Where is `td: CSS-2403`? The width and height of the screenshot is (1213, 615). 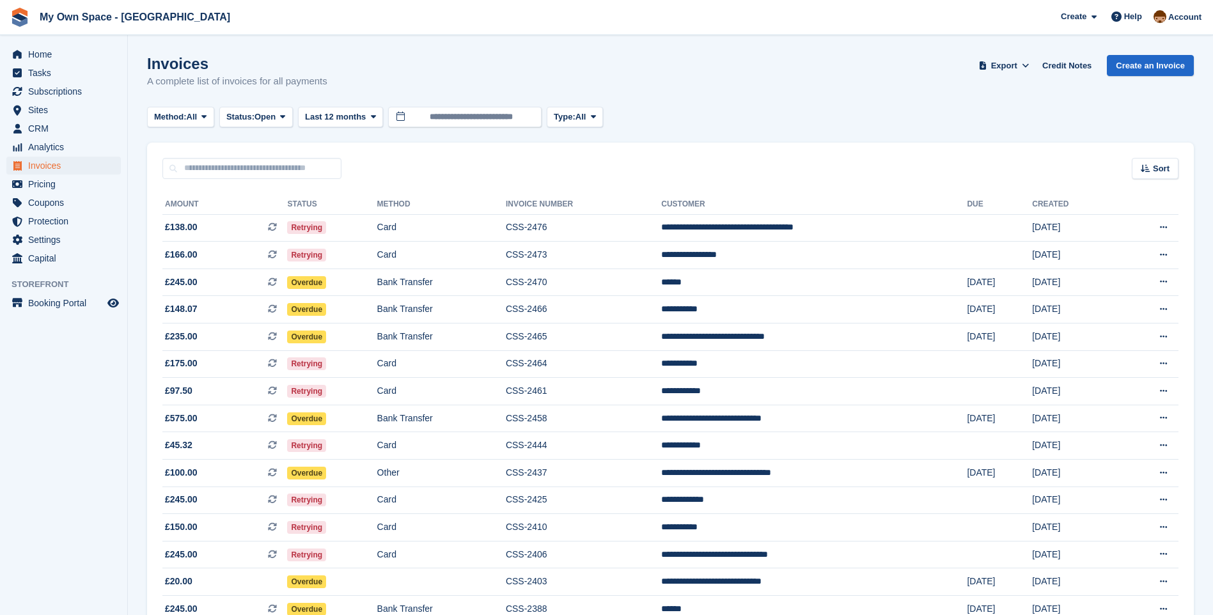
td: CSS-2403 is located at coordinates (583, 582).